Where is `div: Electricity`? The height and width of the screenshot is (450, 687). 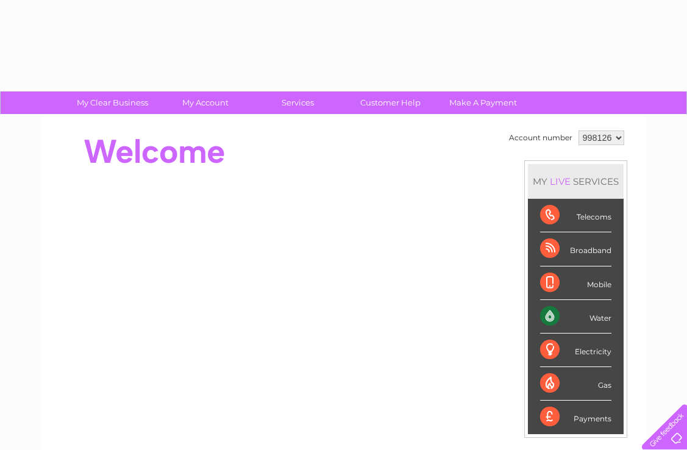
div: Electricity is located at coordinates (575, 350).